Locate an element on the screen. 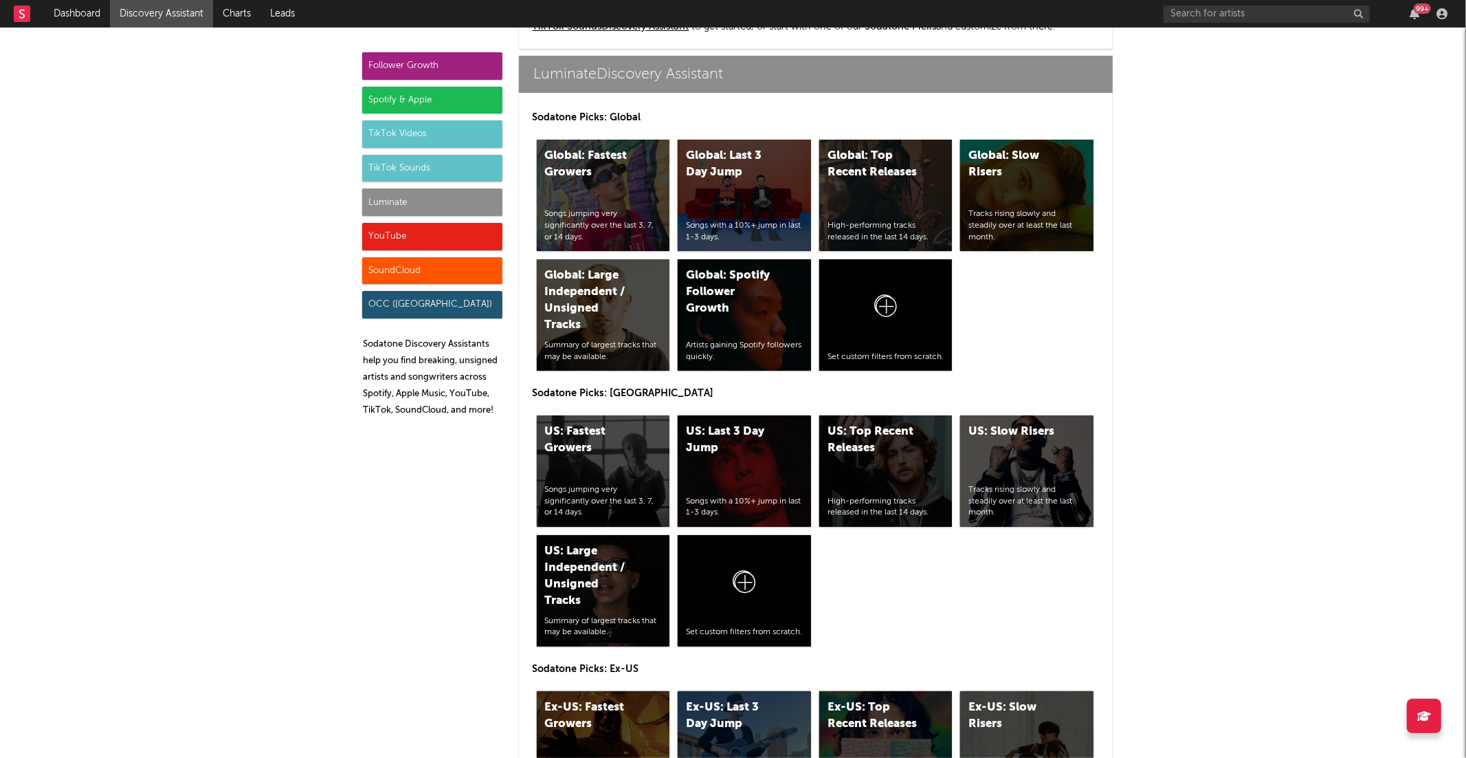 The height and width of the screenshot is (758, 1466). div: Ex-US: Last 3 Day Jump is located at coordinates (733, 716).